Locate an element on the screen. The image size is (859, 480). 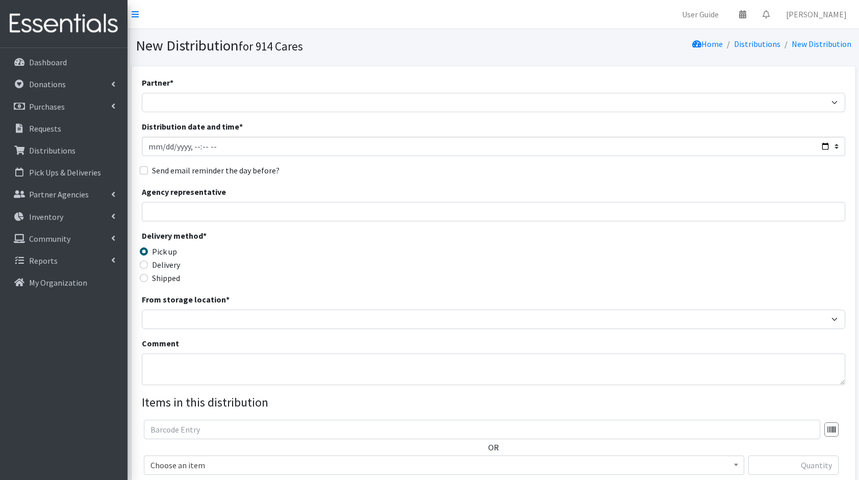
a: Dashboard is located at coordinates (64, 62).